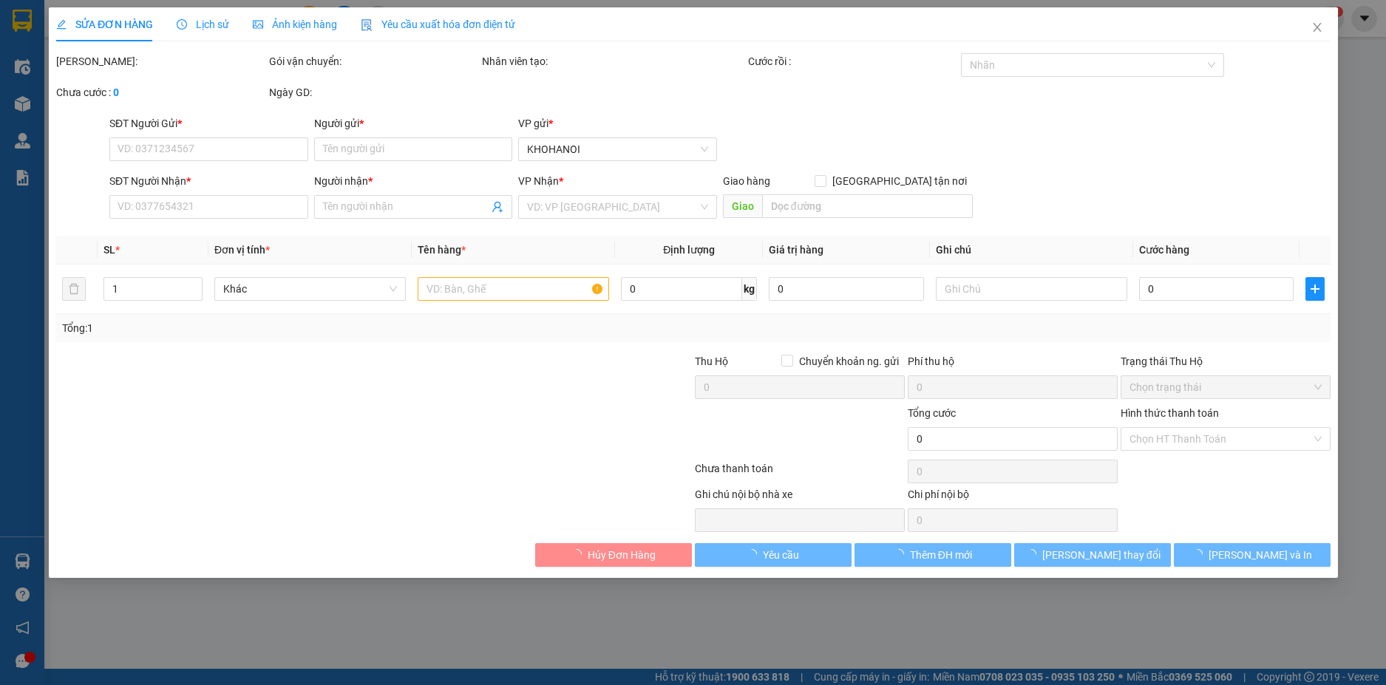  I want to click on input: Ghi Chú, so click(1030, 289).